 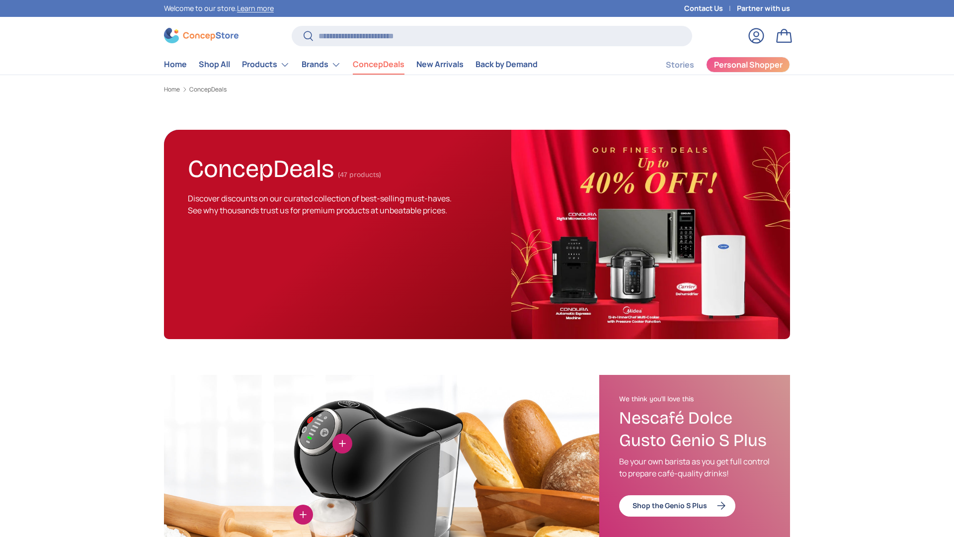 What do you see at coordinates (716, 65) in the screenshot?
I see `nav: Secondary` at bounding box center [716, 65].